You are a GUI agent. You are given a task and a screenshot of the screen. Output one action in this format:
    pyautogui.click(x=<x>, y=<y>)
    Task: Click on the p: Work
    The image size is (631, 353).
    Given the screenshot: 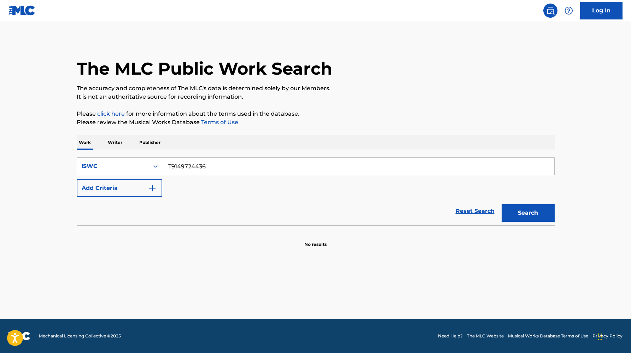 What is the action you would take?
    pyautogui.click(x=85, y=142)
    